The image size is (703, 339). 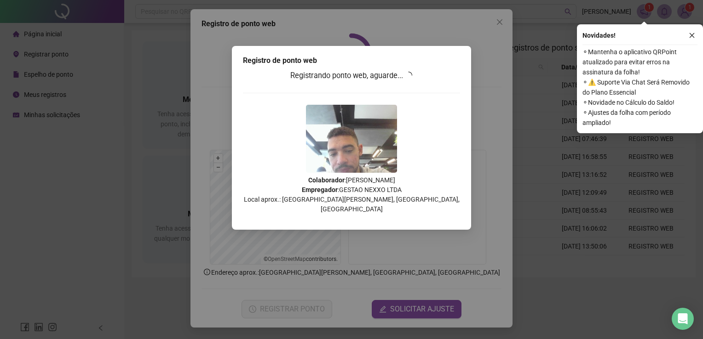 I want to click on span: close, so click(x=692, y=35).